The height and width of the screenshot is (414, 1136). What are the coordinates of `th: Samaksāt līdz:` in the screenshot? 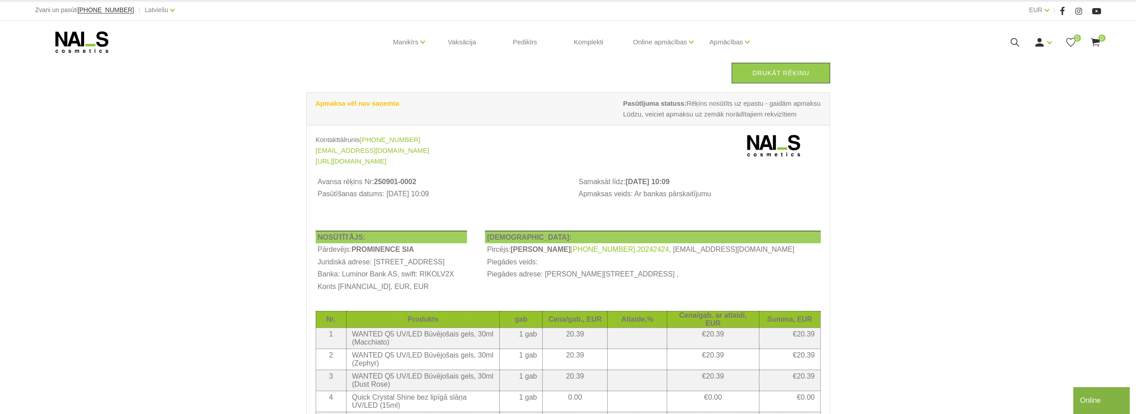 It's located at (698, 182).